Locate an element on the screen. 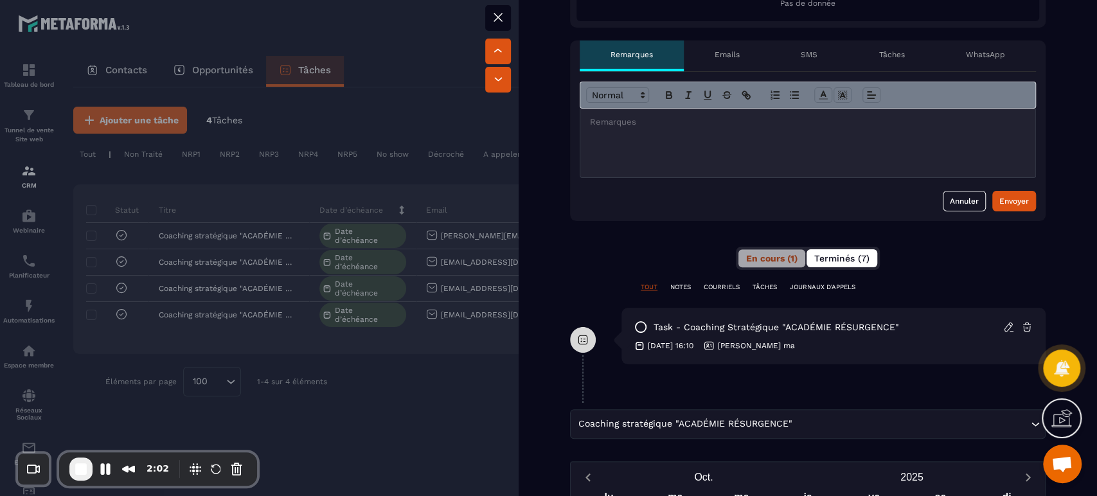 Image resolution: width=1097 pixels, height=496 pixels. p: COURRIELS is located at coordinates (722, 287).